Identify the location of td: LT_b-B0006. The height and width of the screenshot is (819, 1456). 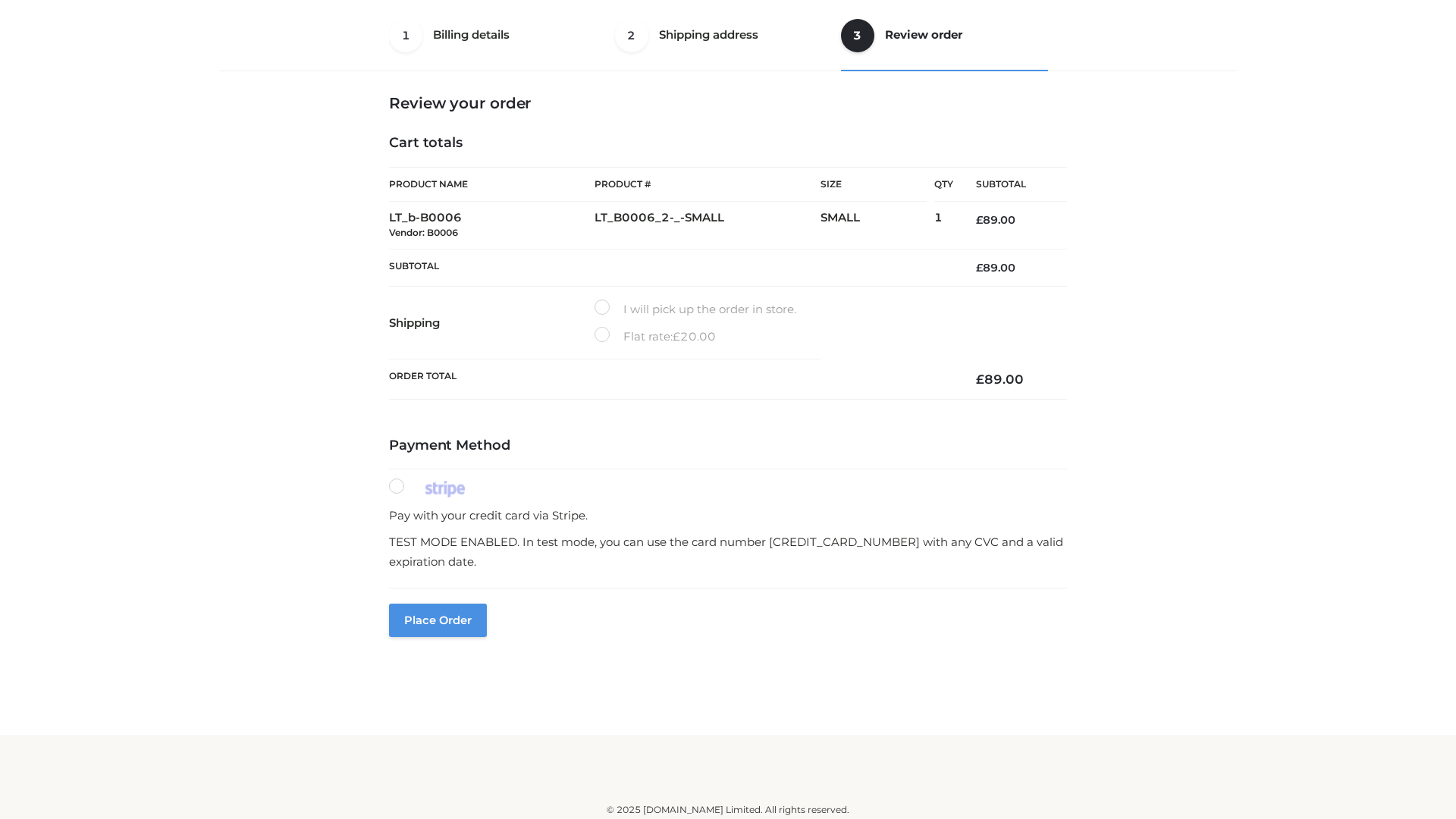
(491, 226).